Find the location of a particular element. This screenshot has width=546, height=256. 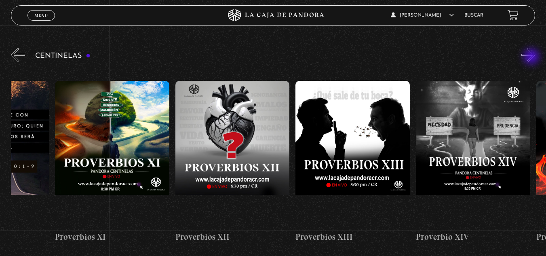

h4: Proverbio XIV is located at coordinates (473, 237).